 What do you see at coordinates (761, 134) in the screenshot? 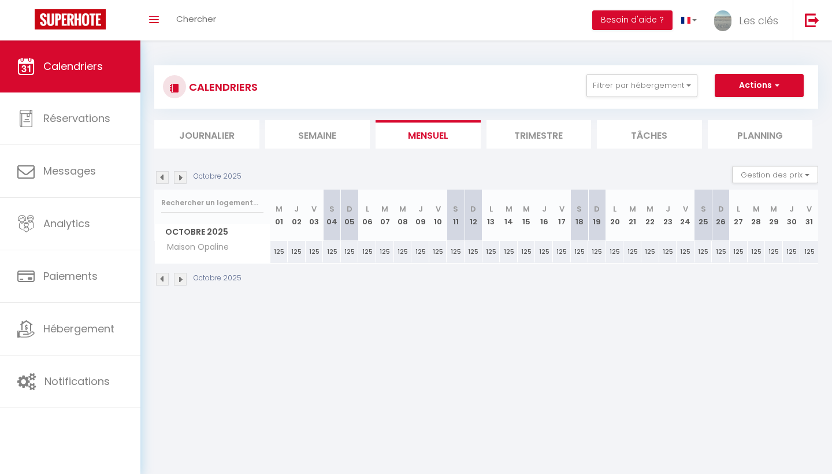
I see `li: Planning` at bounding box center [761, 134].